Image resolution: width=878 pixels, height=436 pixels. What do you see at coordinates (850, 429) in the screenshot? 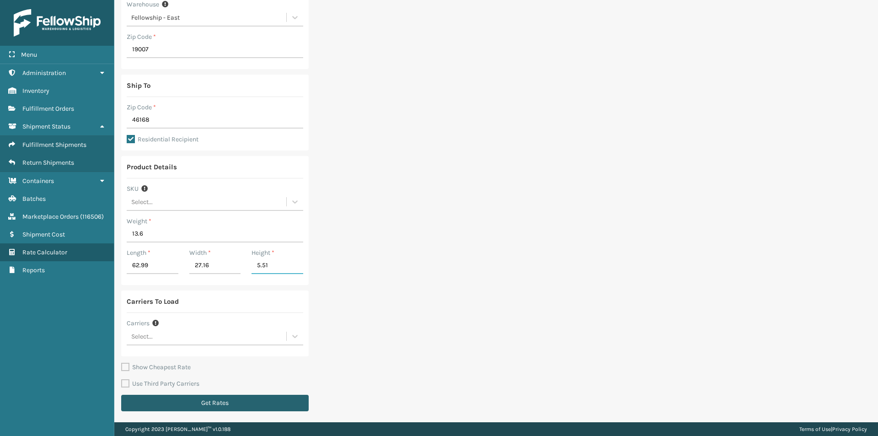
I see `a: Privacy Policy` at bounding box center [850, 429].